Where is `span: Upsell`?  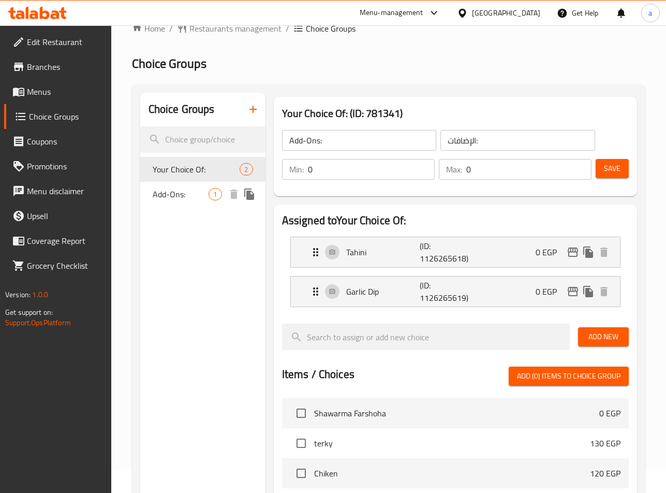 span: Upsell is located at coordinates (65, 216).